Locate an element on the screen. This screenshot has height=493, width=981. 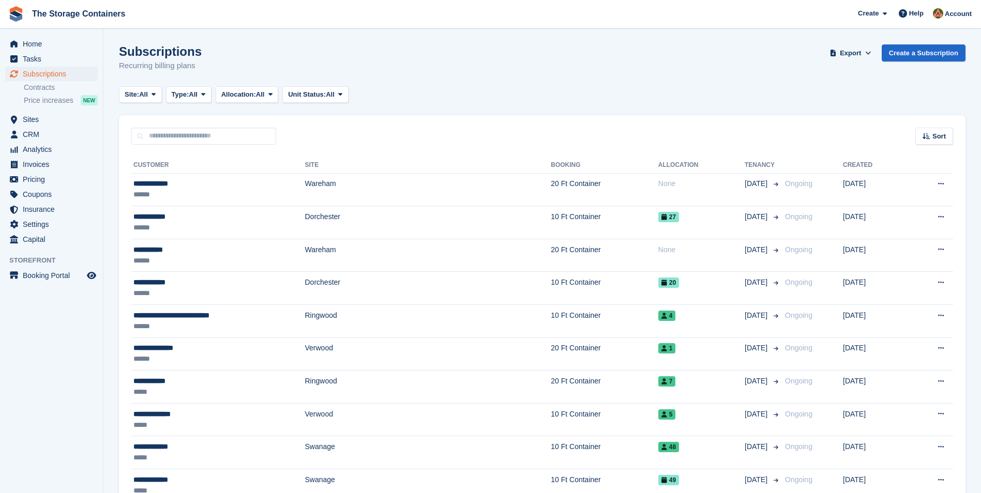
span: Settings is located at coordinates (54, 224).